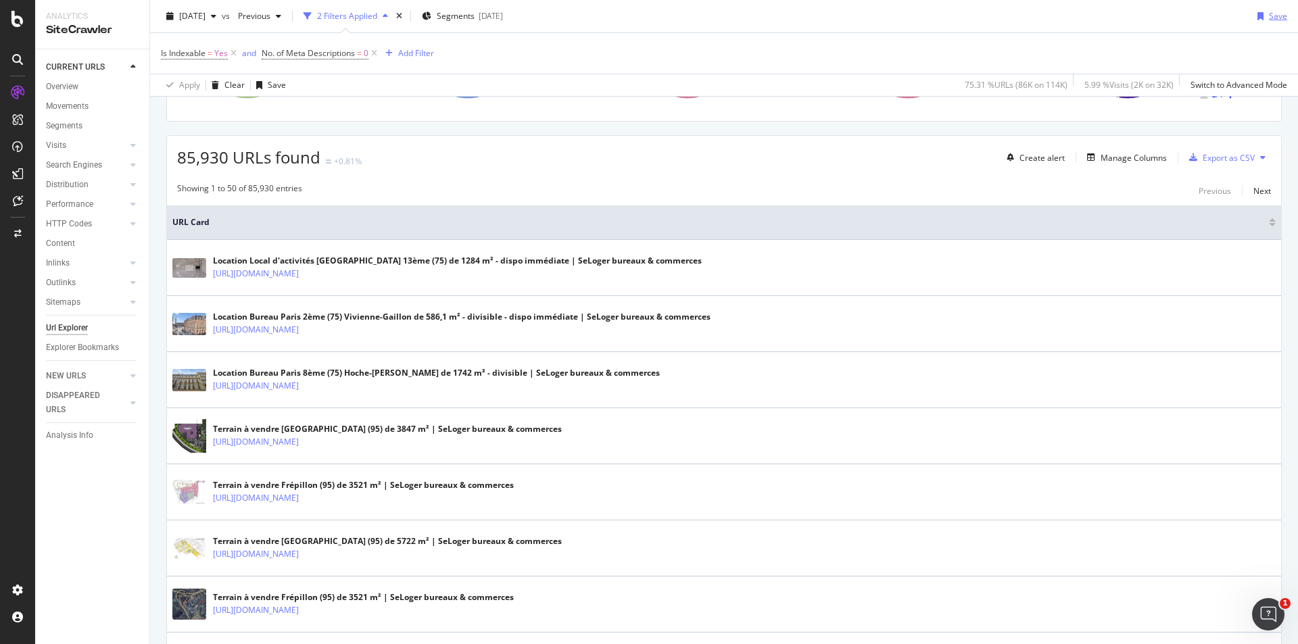  Describe the element at coordinates (308, 53) in the screenshot. I see `span: No. of Meta Descriptions` at that location.